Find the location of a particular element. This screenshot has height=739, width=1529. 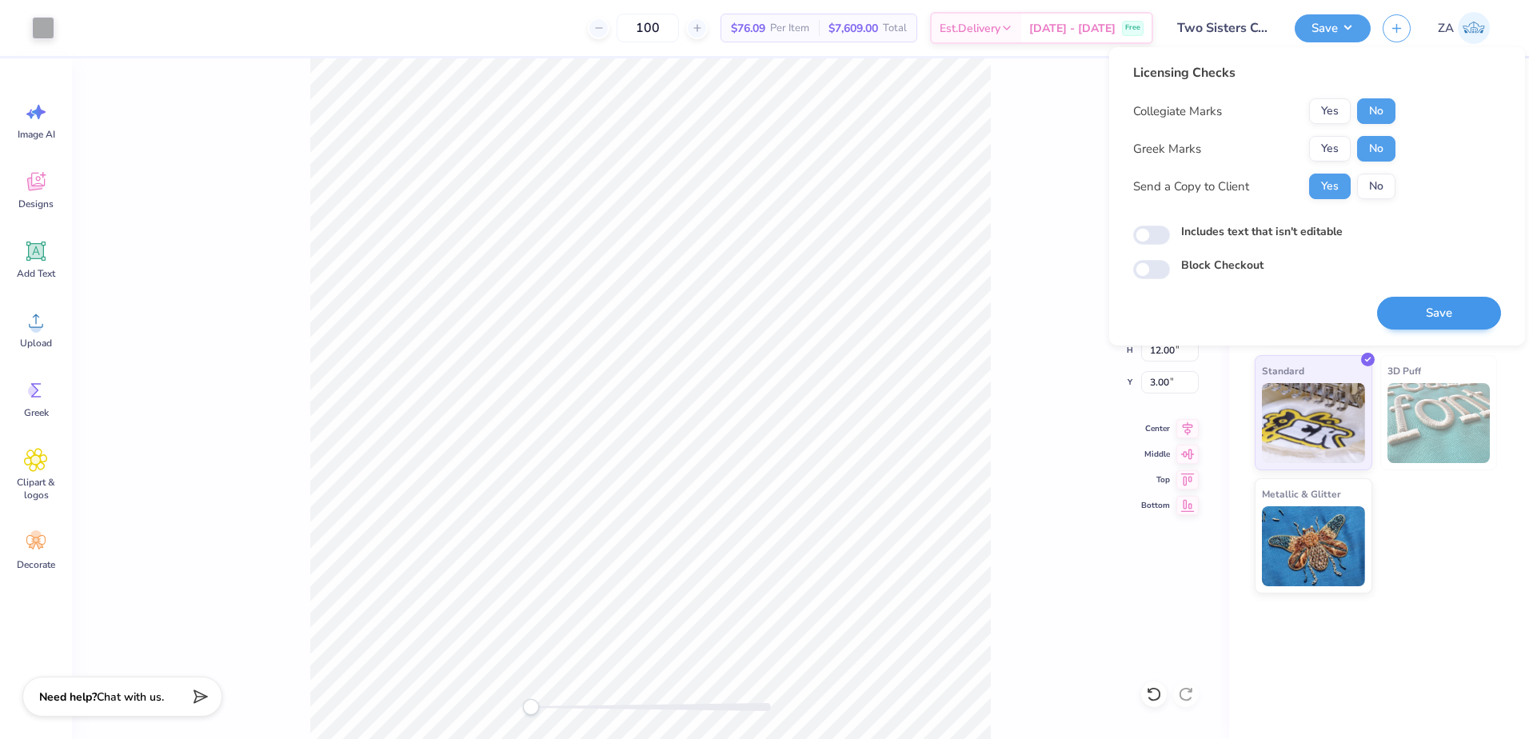

span: $7,609.00 is located at coordinates (853, 28).